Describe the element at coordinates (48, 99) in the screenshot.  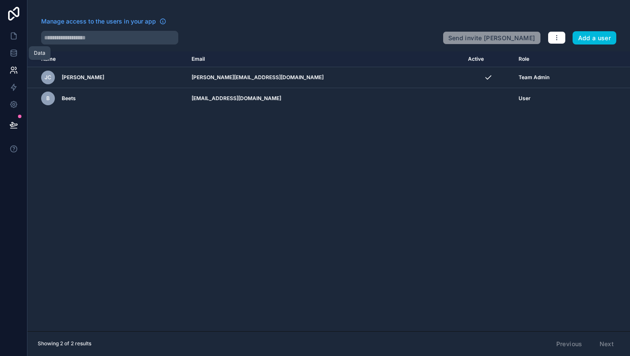
I see `span: B` at that location.